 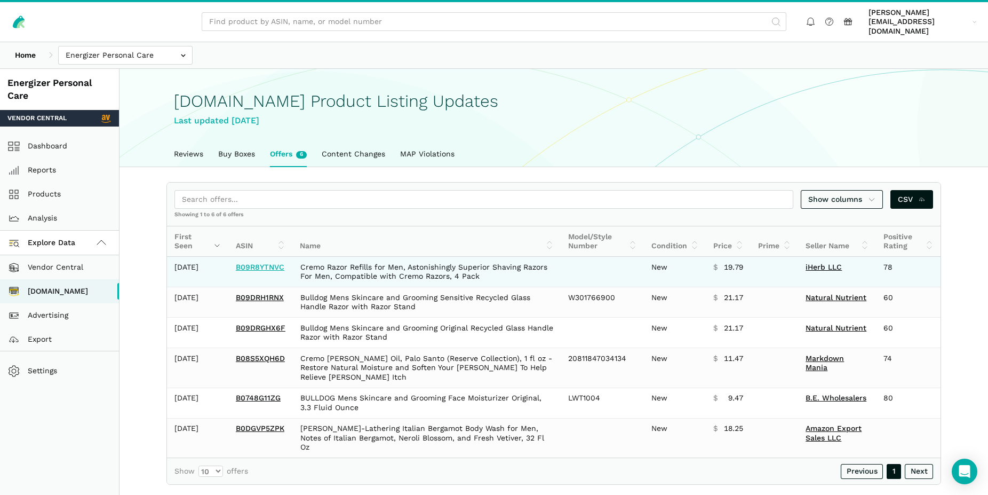 I want to click on a: B09R8YTNVC, so click(x=260, y=267).